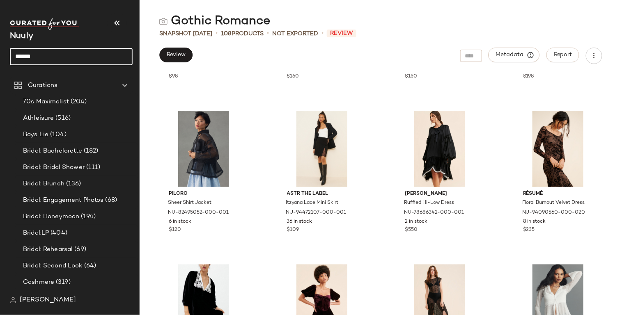 The image size is (622, 315). Describe the element at coordinates (36, 135) in the screenshot. I see `span: Boys Lie` at that location.